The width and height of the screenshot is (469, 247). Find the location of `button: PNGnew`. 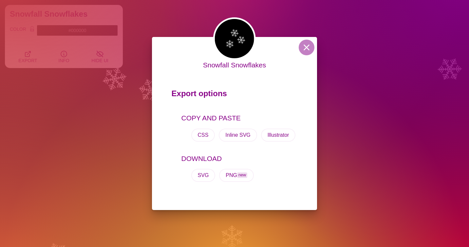

button: PNGnew is located at coordinates (237, 176).